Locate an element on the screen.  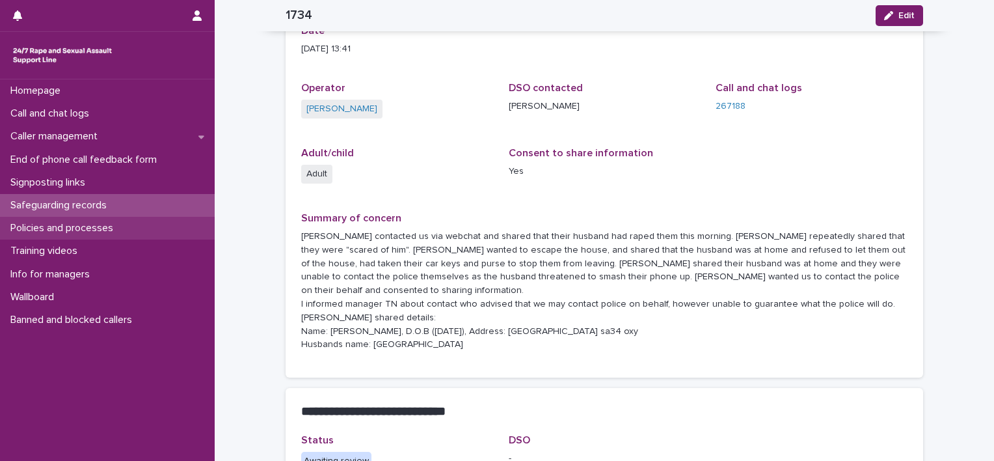
p: Signposting links is located at coordinates (50, 182).